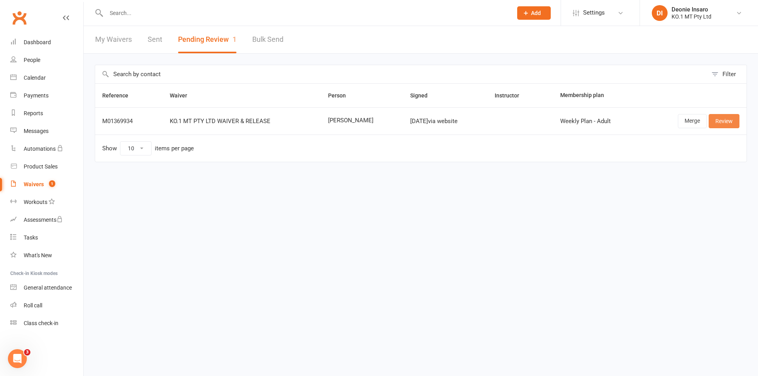 This screenshot has height=376, width=758. I want to click on span: Add, so click(536, 13).